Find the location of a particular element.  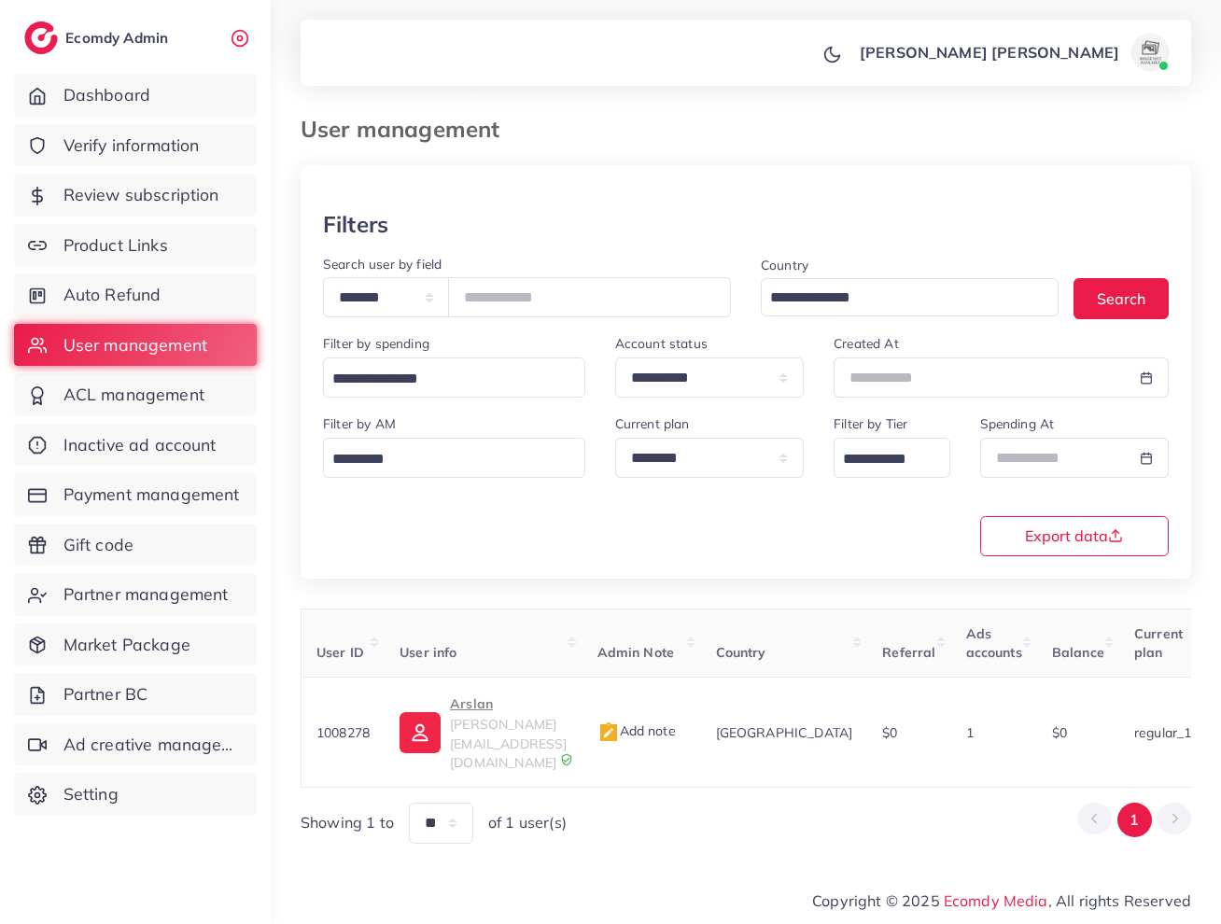

a: Payment management is located at coordinates (135, 495).